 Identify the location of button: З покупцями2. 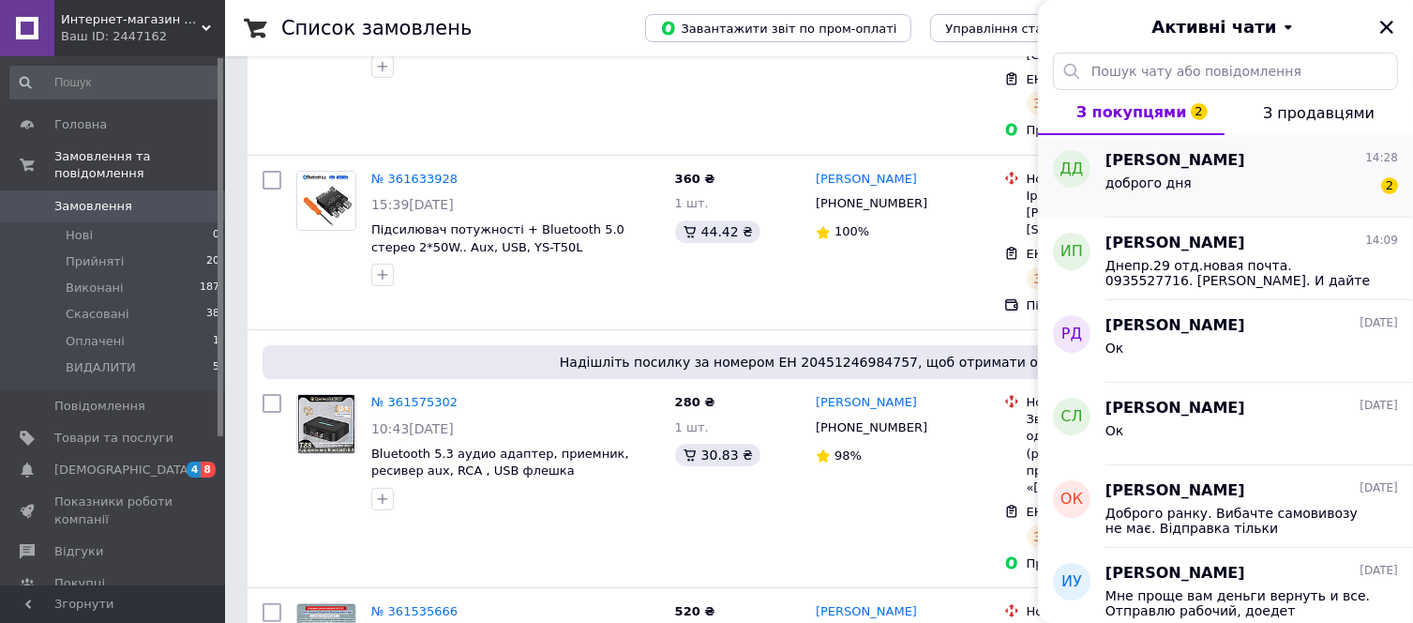
(1131, 113).